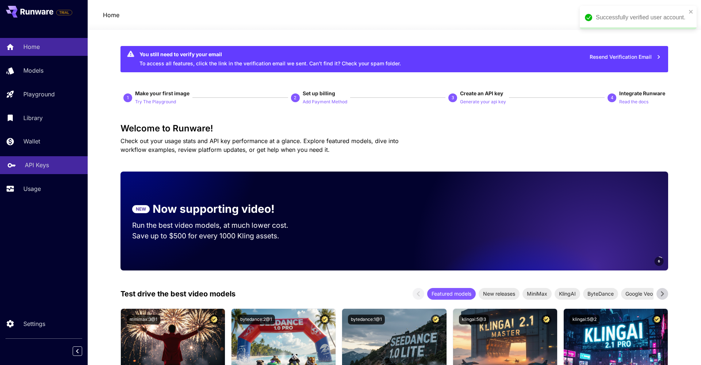 Image resolution: width=701 pixels, height=365 pixels. What do you see at coordinates (33, 70) in the screenshot?
I see `p: Models` at bounding box center [33, 70].